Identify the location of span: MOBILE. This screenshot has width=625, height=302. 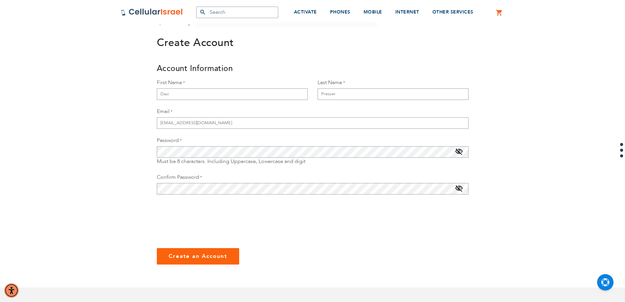
(373, 12).